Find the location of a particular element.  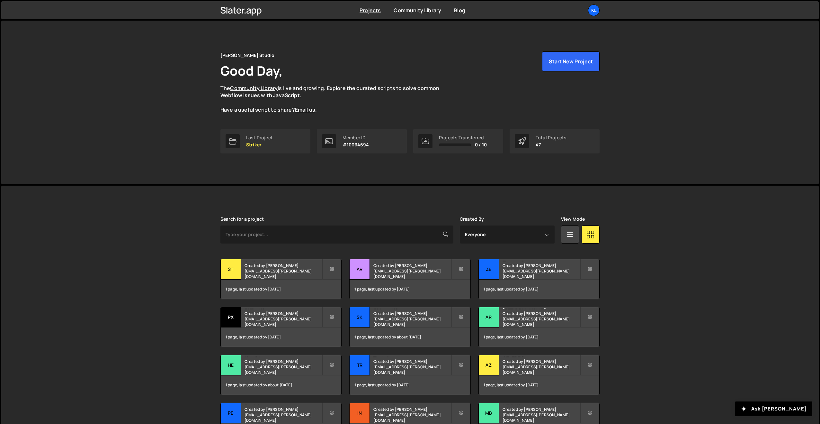

div: Pe is located at coordinates (231, 413).